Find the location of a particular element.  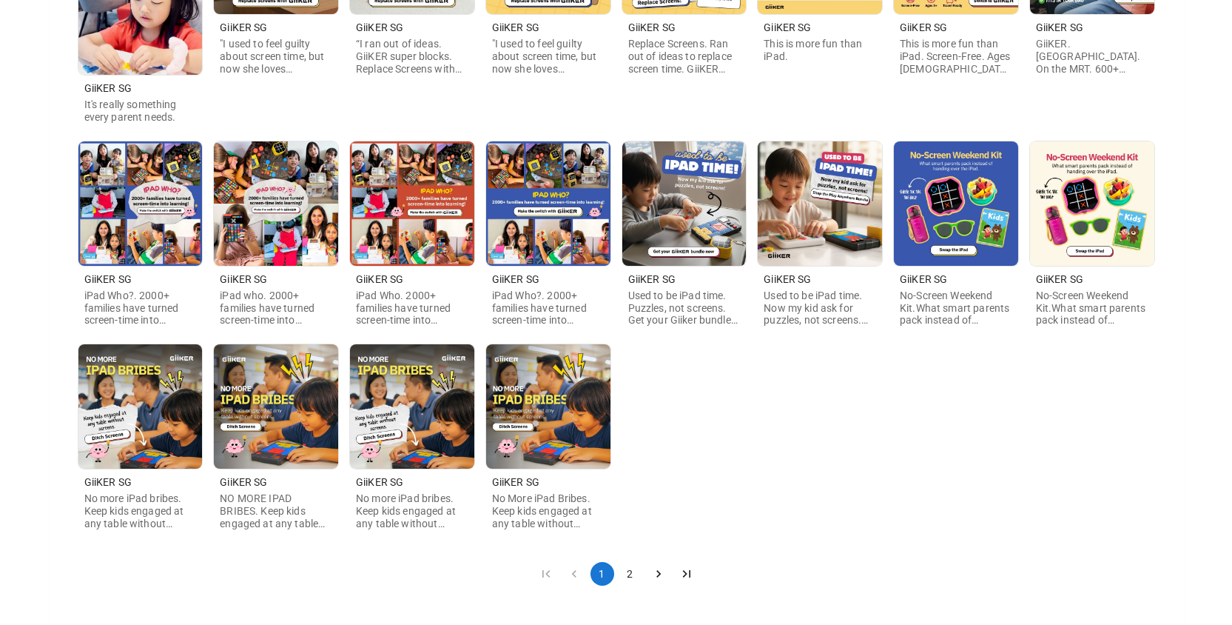

button: Go to last page is located at coordinates (687, 573).